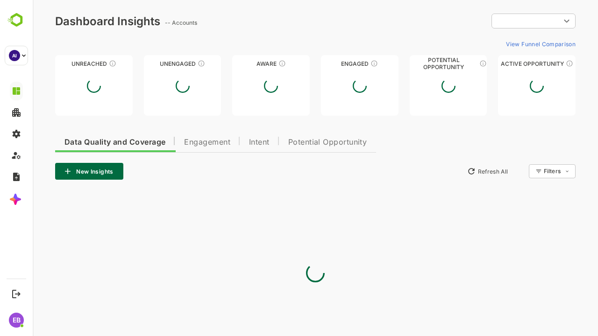 This screenshot has width=598, height=336. I want to click on div: These accounts have just entered the buying cycle and need further nurturing, so click(249, 64).